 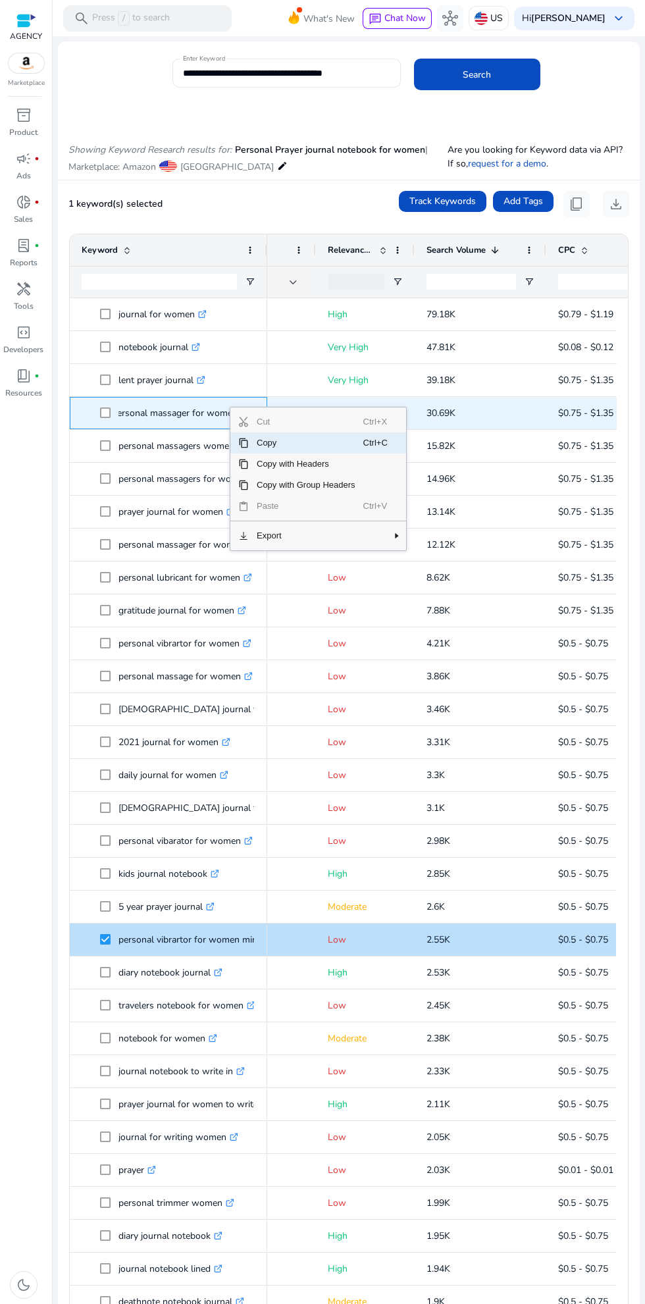 What do you see at coordinates (438, 972) in the screenshot?
I see `span: 2.53K` at bounding box center [438, 972].